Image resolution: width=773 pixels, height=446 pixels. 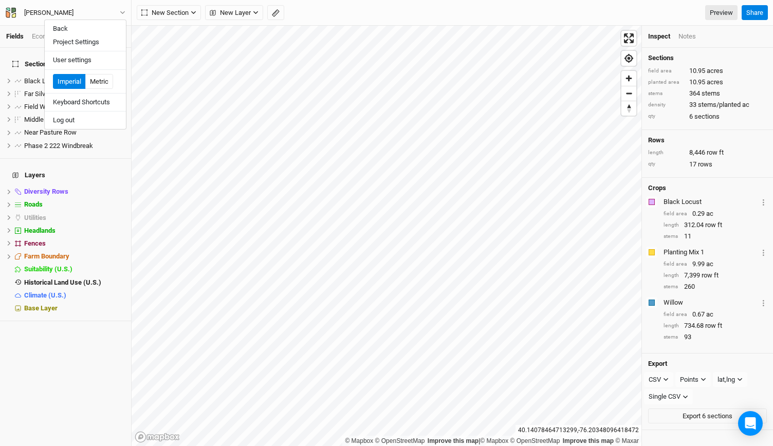 I want to click on button: Keyboard Shortcuts, so click(x=85, y=102).